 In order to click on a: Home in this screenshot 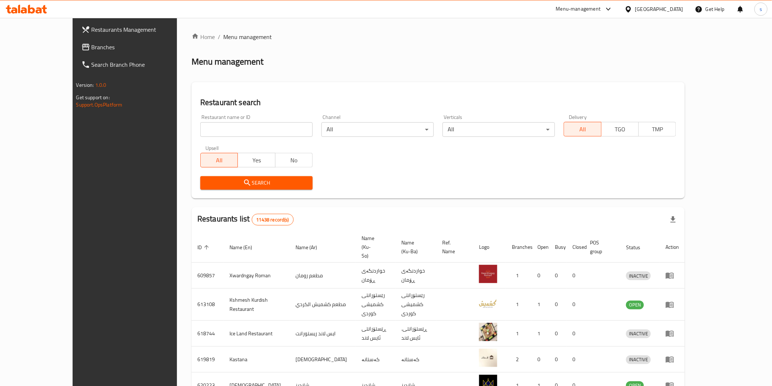, I will do `click(203, 37)`.